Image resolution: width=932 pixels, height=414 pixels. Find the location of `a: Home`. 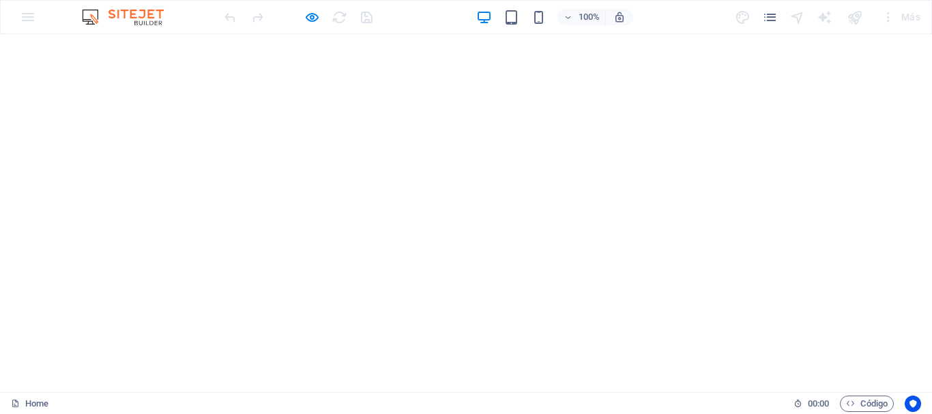

a: Home is located at coordinates (29, 404).